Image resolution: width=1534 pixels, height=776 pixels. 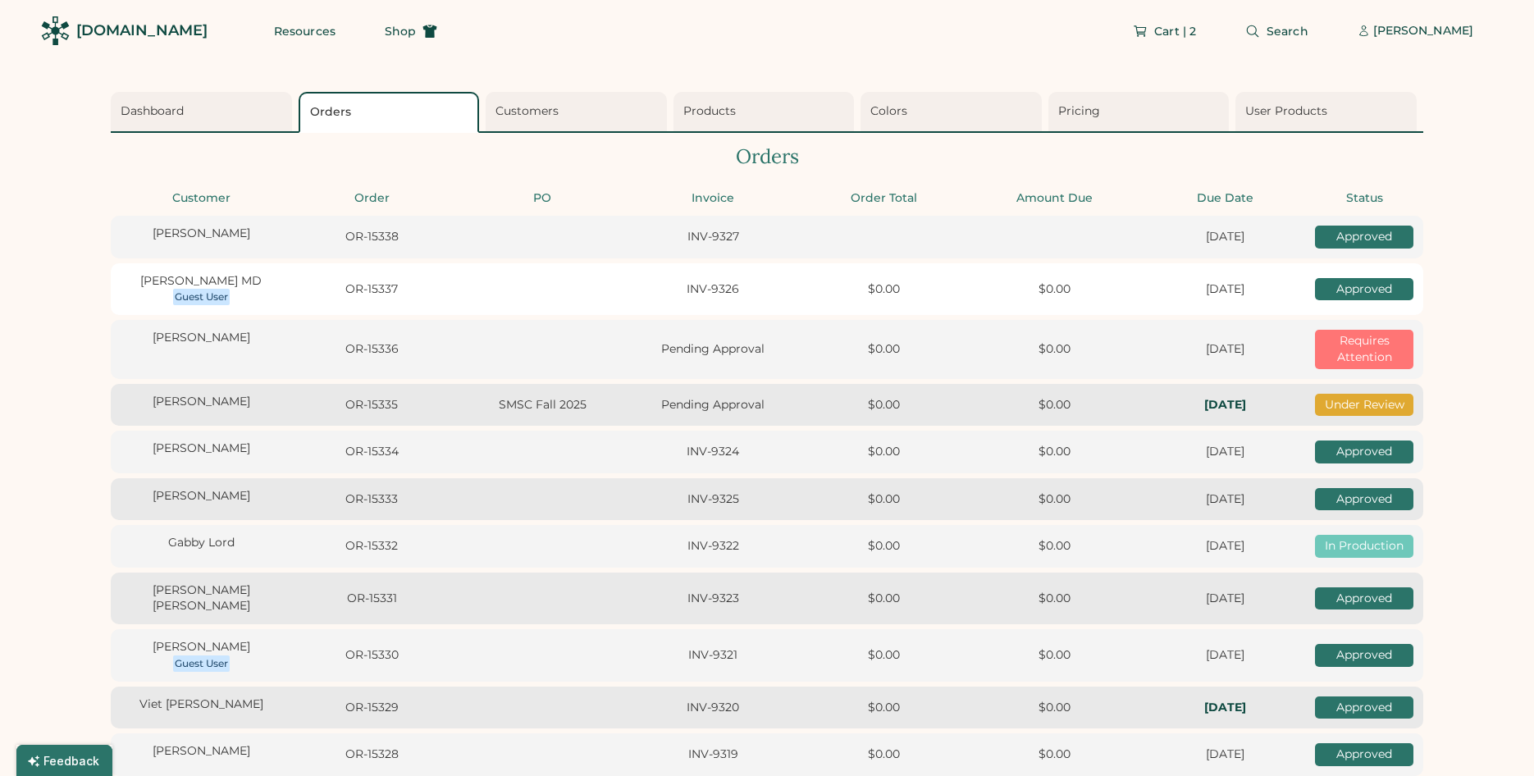 What do you see at coordinates (372, 599) in the screenshot?
I see `div: OR-15331` at bounding box center [372, 599].